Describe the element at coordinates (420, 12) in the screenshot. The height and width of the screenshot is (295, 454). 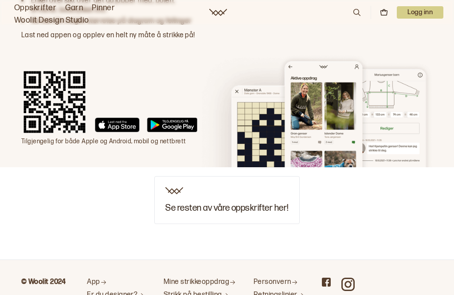
I see `p: Logg inn` at that location.